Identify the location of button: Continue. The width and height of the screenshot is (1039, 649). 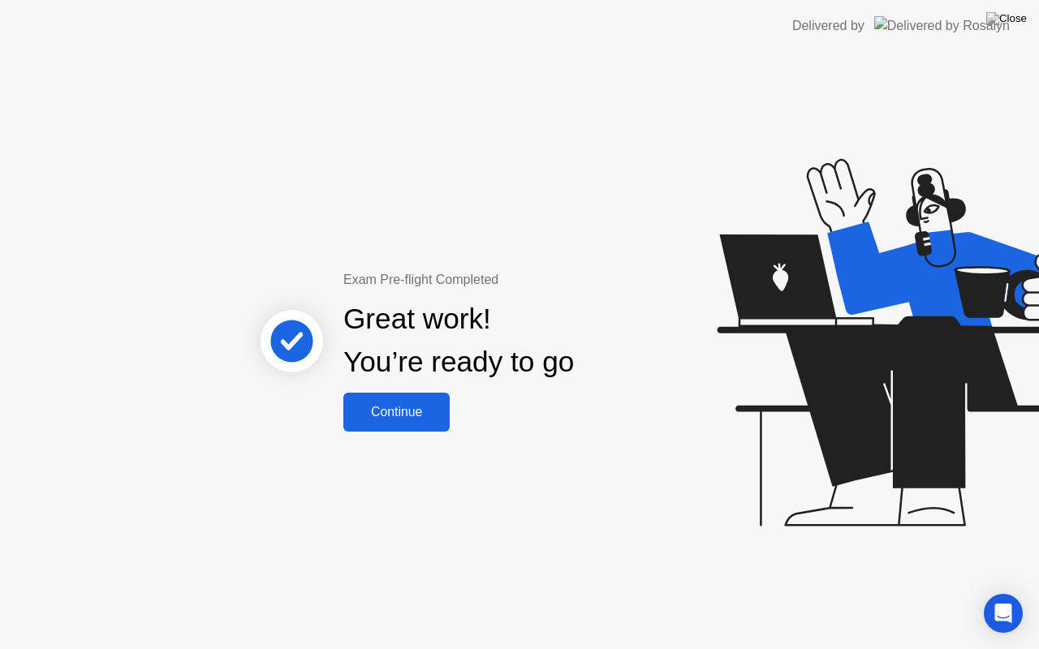
(396, 412).